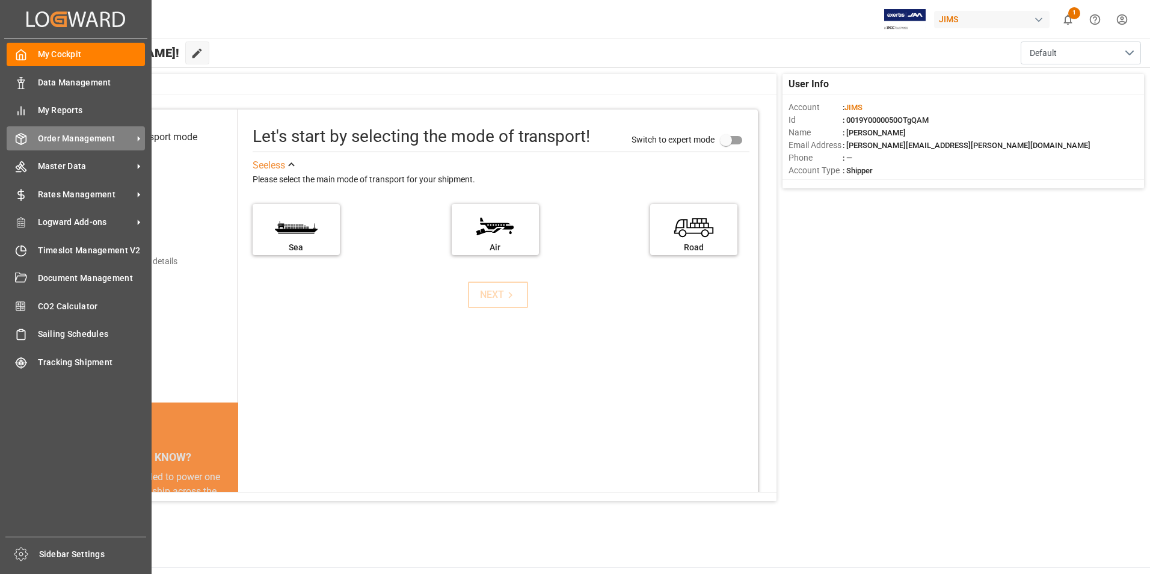 Image resolution: width=1150 pixels, height=574 pixels. What do you see at coordinates (694, 247) in the screenshot?
I see `div: Road` at bounding box center [694, 247].